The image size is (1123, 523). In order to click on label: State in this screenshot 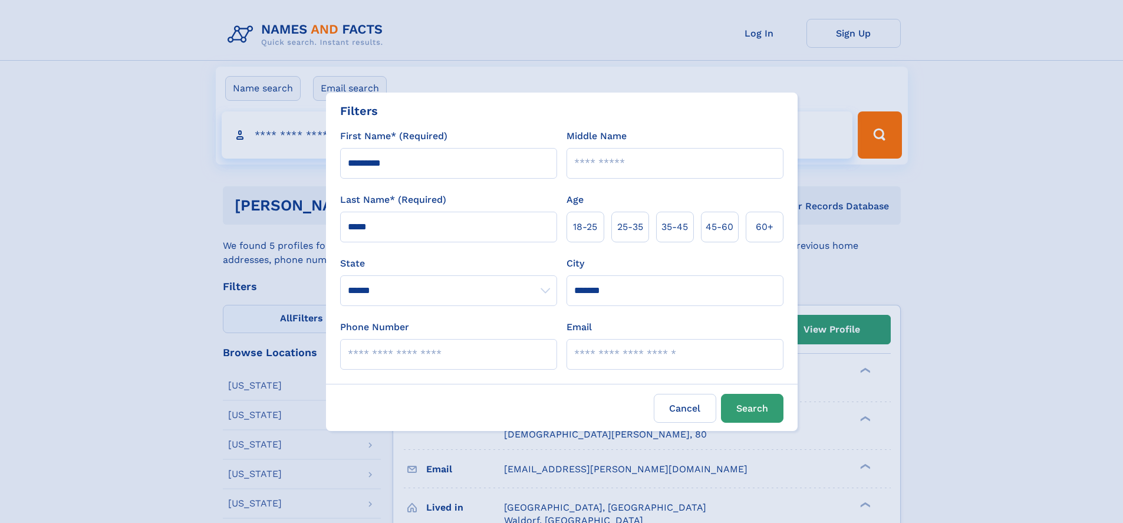, I will do `click(449, 264)`.